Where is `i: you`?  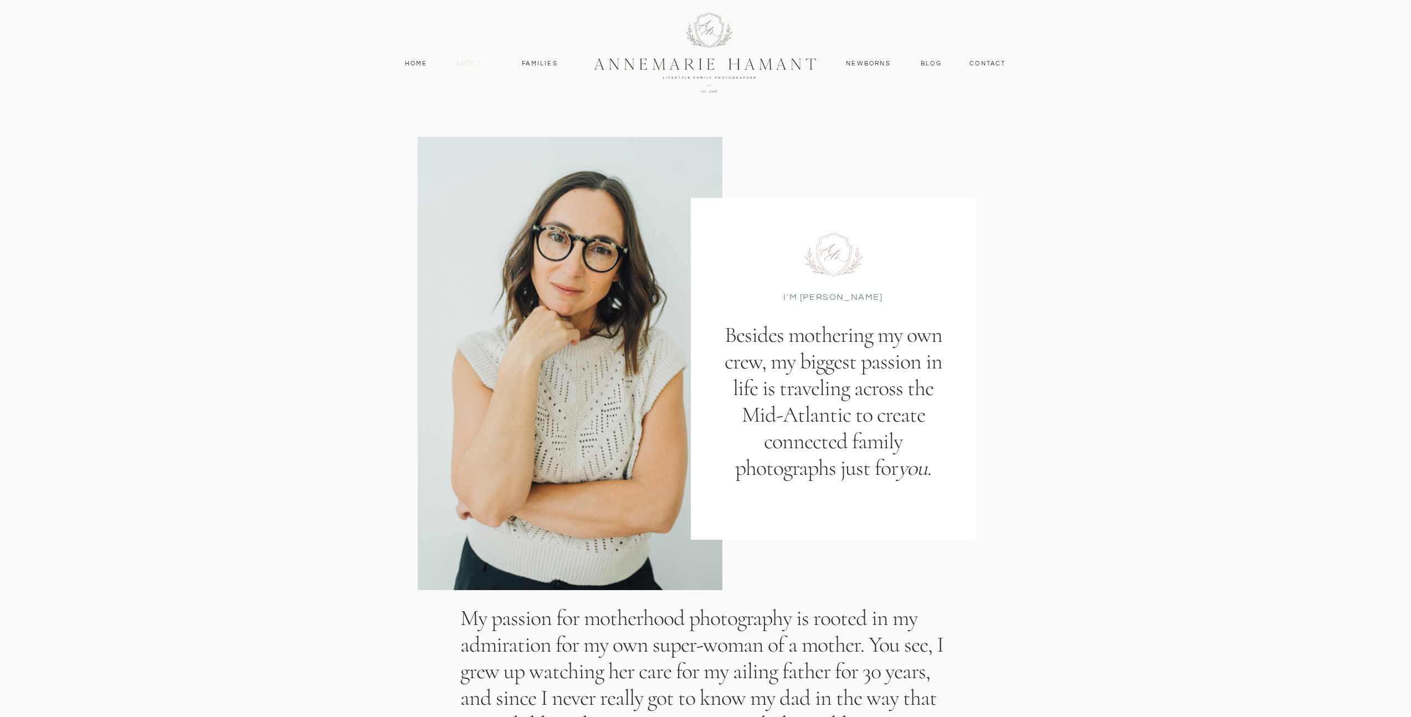 i: you is located at coordinates (912, 468).